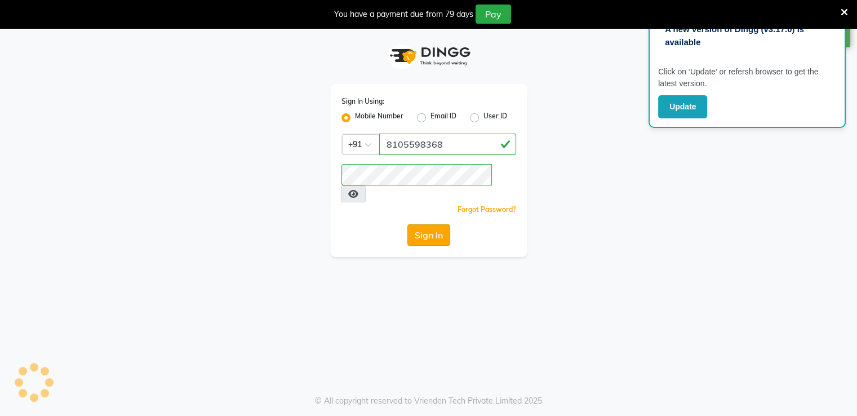 The height and width of the screenshot is (416, 857). I want to click on label: Sign In Using:, so click(363, 101).